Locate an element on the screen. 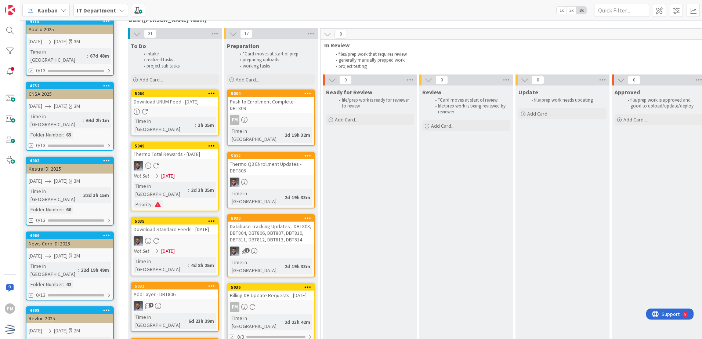 Image resolution: width=702 pixels, height=339 pixels. div: Add Layer - DBT806 is located at coordinates (175, 295).